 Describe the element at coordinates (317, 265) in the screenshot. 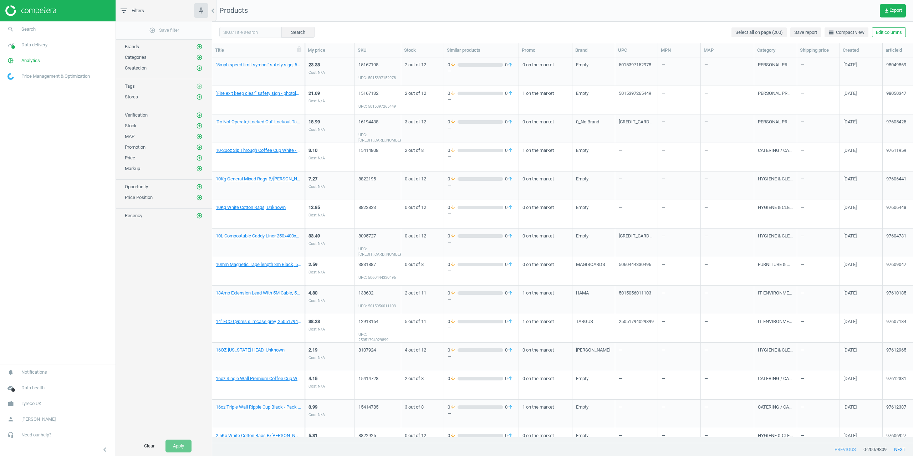

I see `div: 2.59` at that location.